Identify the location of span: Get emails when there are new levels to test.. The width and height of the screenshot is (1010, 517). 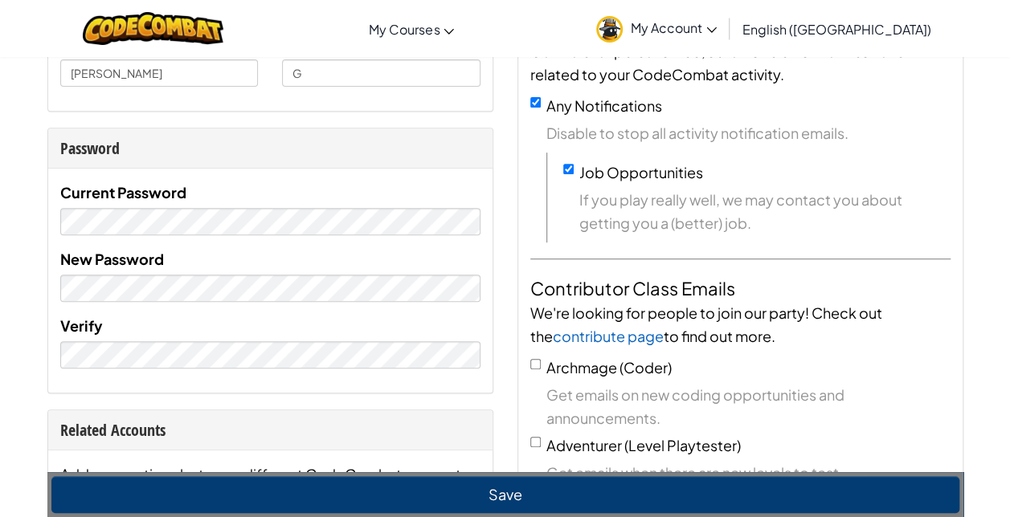
(748, 472).